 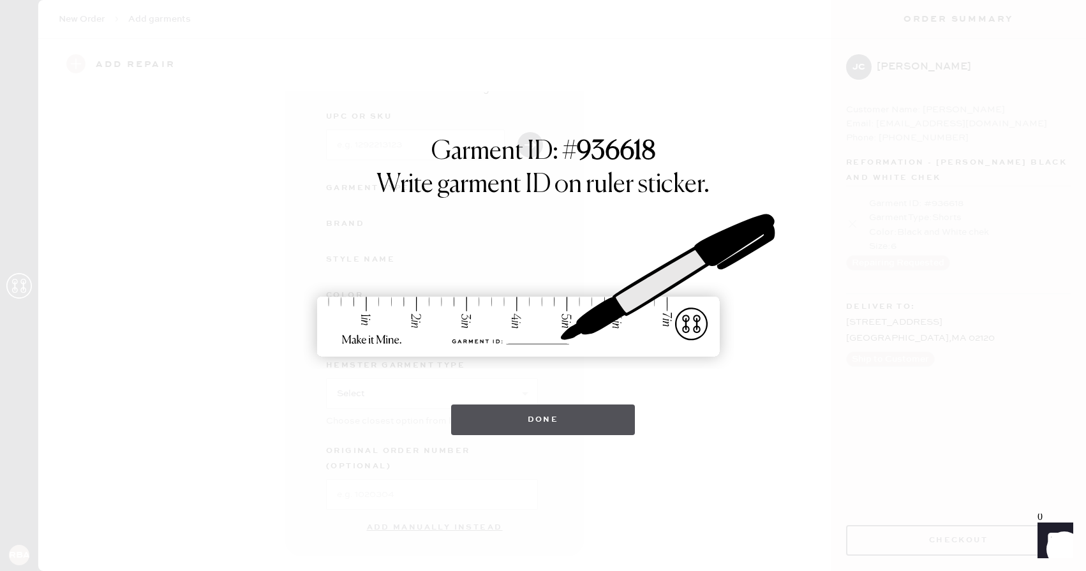 I want to click on img: ruler-sticker-sharpie.svg, so click(x=543, y=286).